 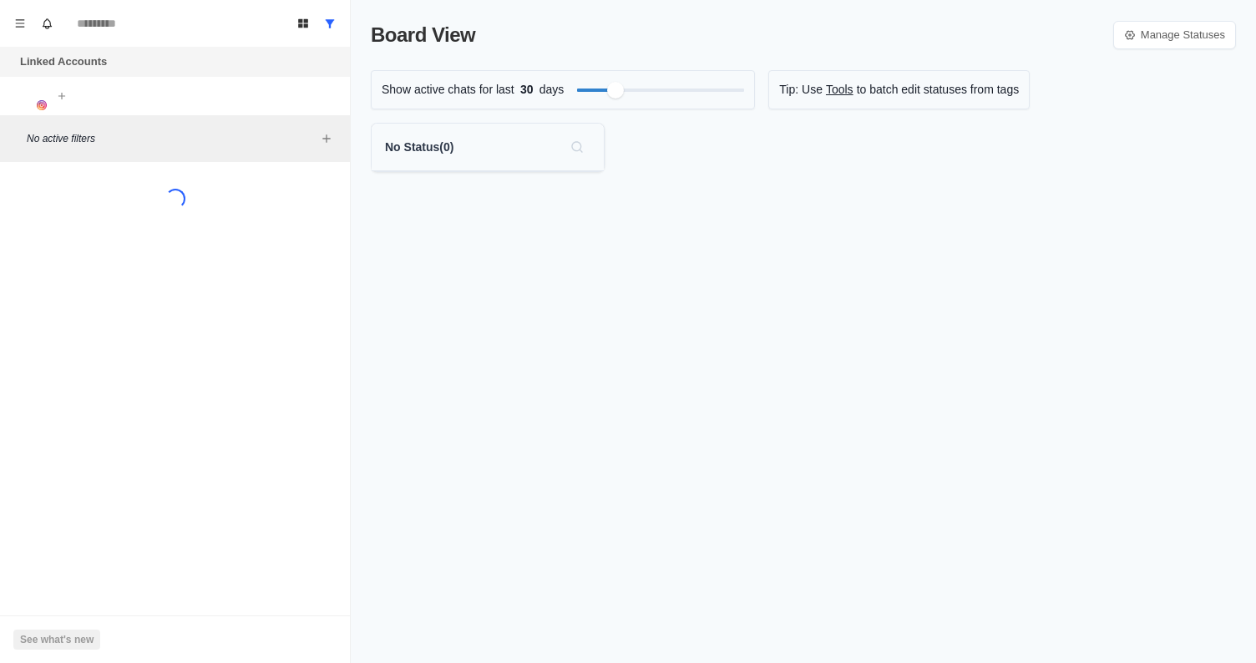 I want to click on a: Tools, so click(x=839, y=89).